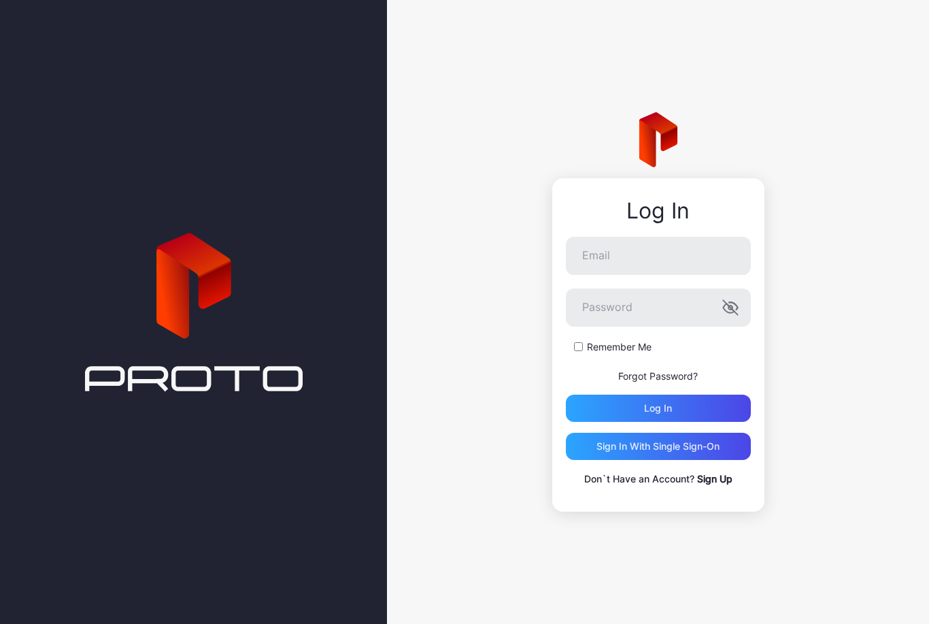  I want to click on button: Password, so click(731, 307).